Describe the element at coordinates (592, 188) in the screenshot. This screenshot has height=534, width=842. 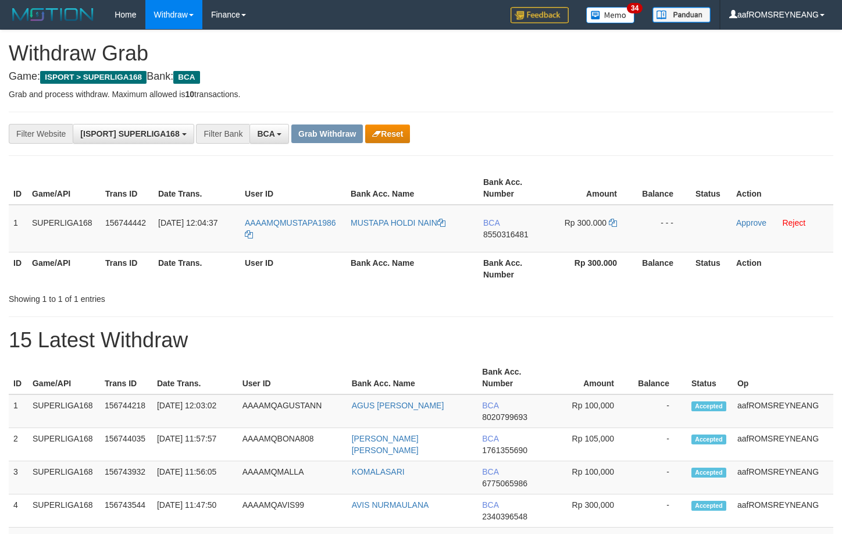
I see `th: Amount` at that location.